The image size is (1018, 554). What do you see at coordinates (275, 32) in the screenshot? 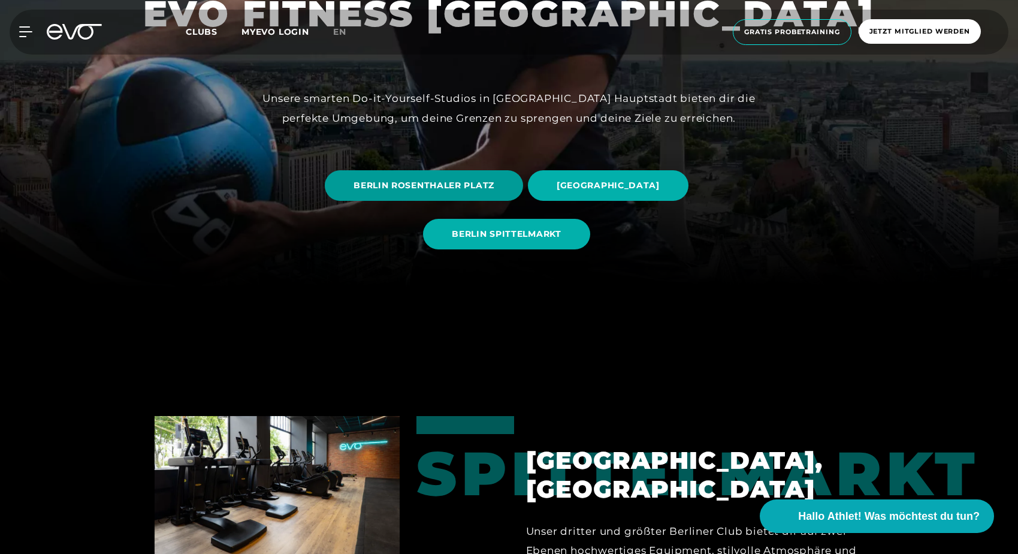
I see `a: MYEVO LOGIN` at bounding box center [275, 32].